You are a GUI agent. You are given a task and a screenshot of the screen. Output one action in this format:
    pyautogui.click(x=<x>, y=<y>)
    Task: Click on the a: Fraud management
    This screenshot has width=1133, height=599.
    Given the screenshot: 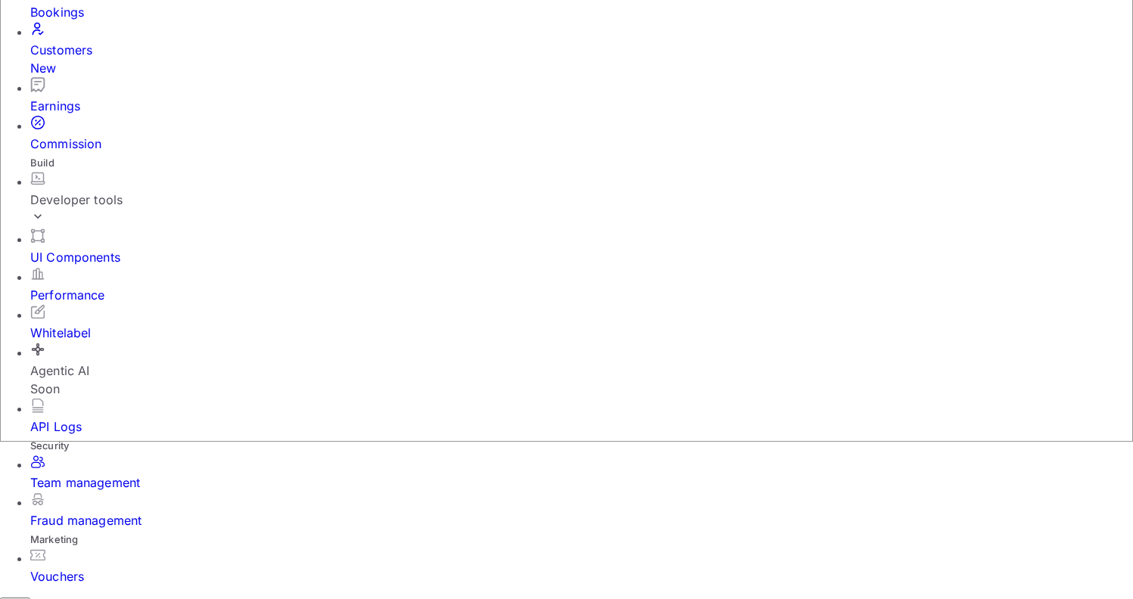 What is the action you would take?
    pyautogui.click(x=581, y=511)
    